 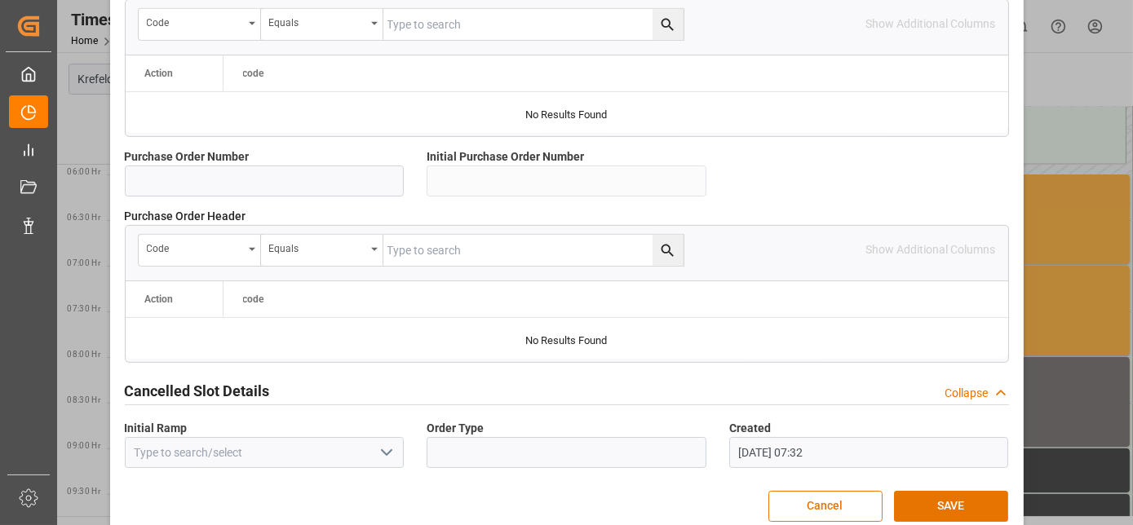 I want to click on span: Purchase Order Header, so click(x=185, y=216).